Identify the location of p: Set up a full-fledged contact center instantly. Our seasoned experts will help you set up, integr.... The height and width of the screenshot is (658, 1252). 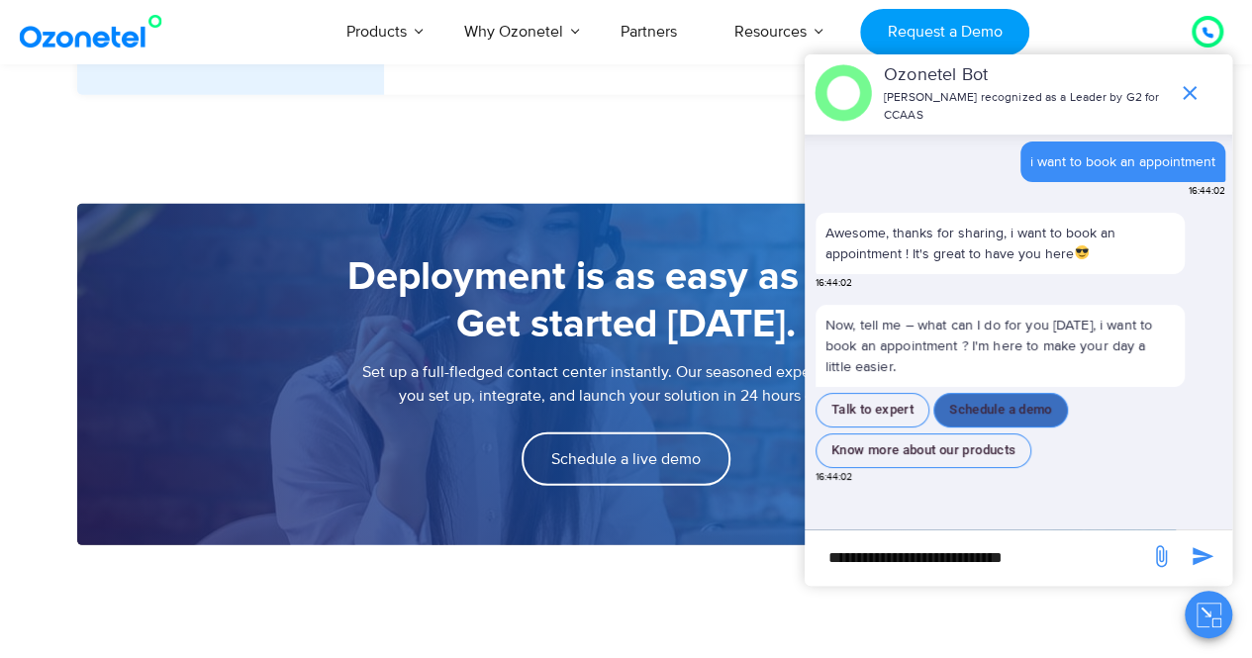
(626, 384).